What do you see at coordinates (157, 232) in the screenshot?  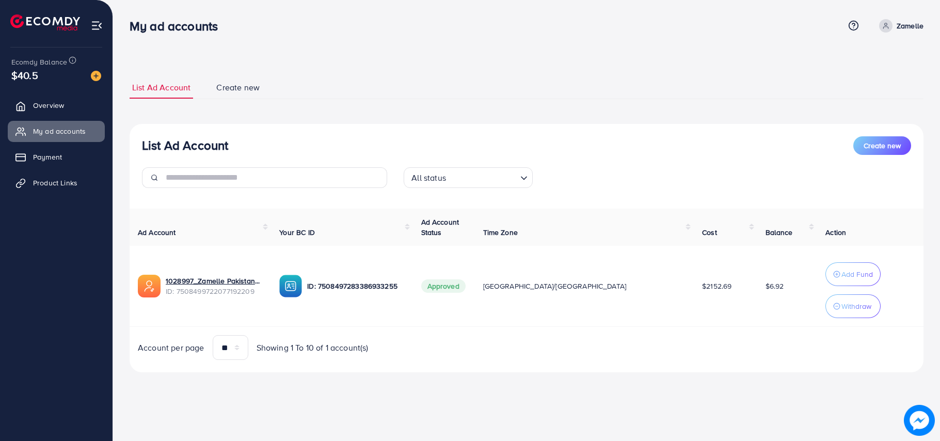 I see `span: Ad Account` at bounding box center [157, 232].